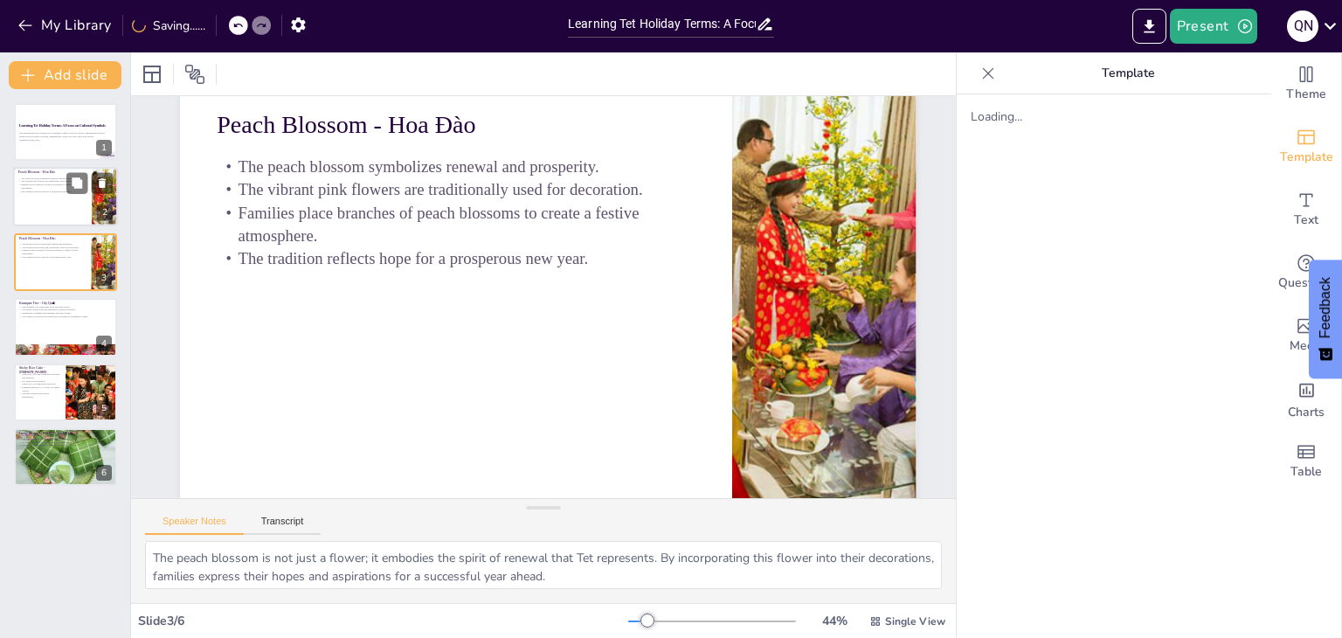 This screenshot has height=638, width=1342. What do you see at coordinates (1306, 336) in the screenshot?
I see `div: Add images, graphics, shapes or video` at bounding box center [1306, 336].